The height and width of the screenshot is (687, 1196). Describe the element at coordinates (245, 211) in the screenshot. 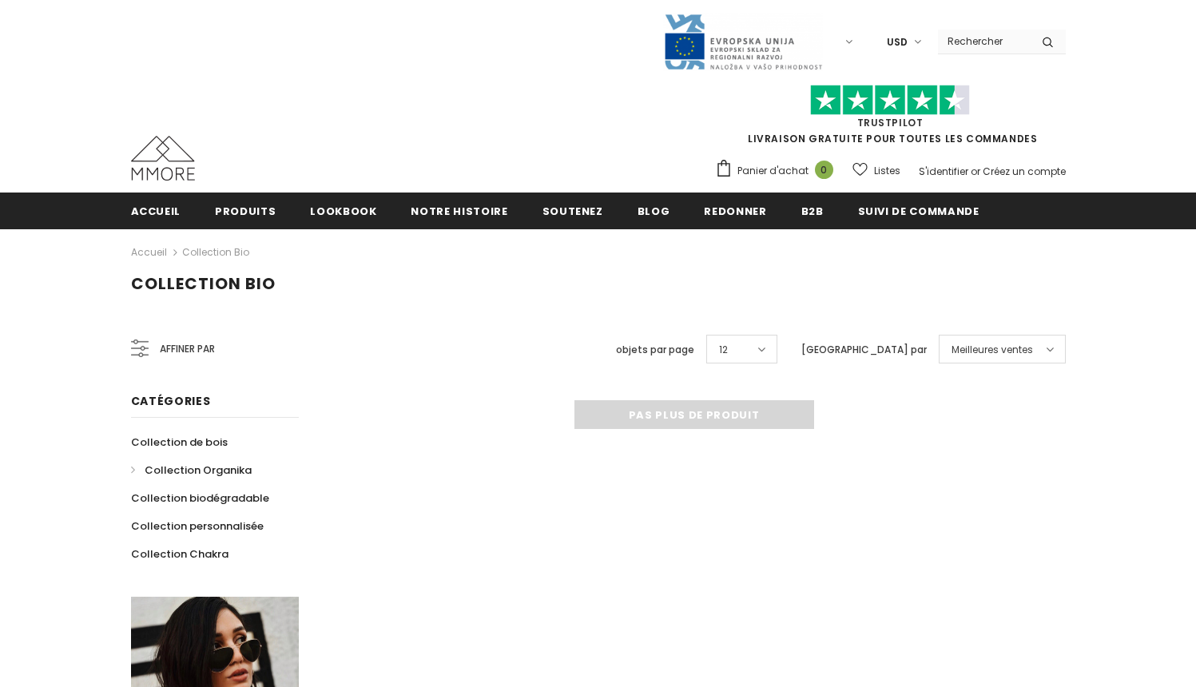

I see `span: Produits` at that location.